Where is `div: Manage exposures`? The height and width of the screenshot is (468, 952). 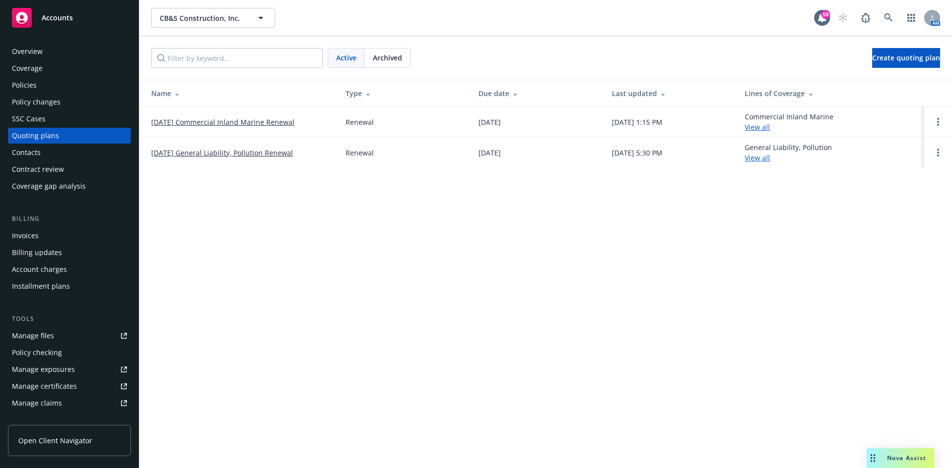 div: Manage exposures is located at coordinates (43, 370).